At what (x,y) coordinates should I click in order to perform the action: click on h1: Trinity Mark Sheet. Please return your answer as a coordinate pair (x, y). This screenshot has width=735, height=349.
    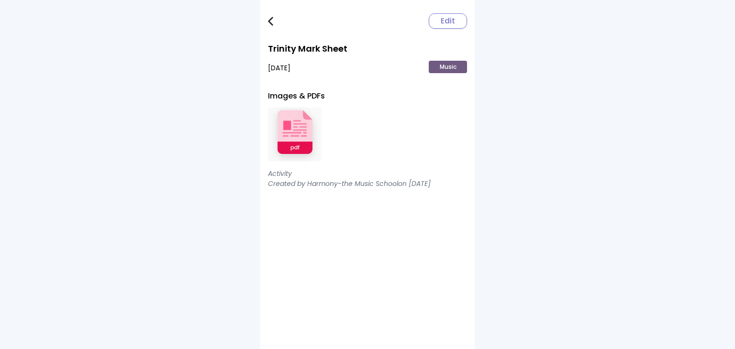
    Looking at the image, I should click on (368, 48).